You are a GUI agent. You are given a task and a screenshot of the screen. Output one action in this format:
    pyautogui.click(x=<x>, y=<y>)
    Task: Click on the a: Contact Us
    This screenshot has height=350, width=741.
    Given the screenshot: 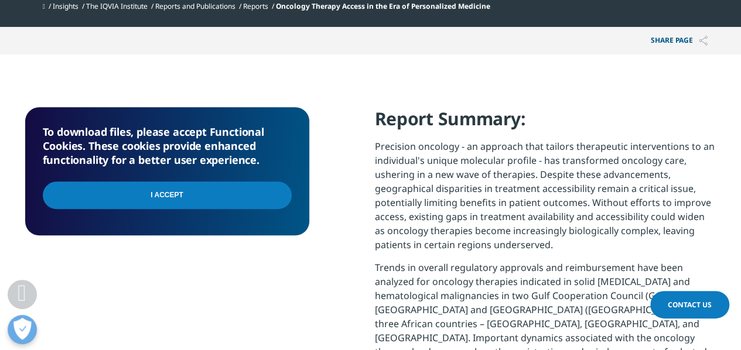 What is the action you would take?
    pyautogui.click(x=689, y=305)
    